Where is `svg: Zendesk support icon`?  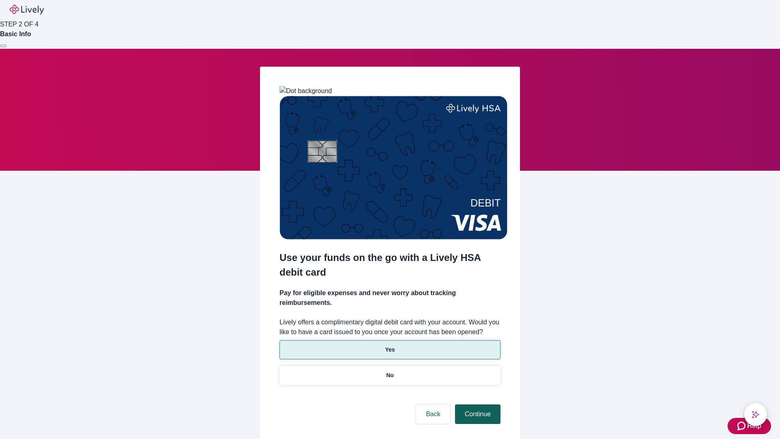
svg: Zendesk support icon is located at coordinates (742, 426).